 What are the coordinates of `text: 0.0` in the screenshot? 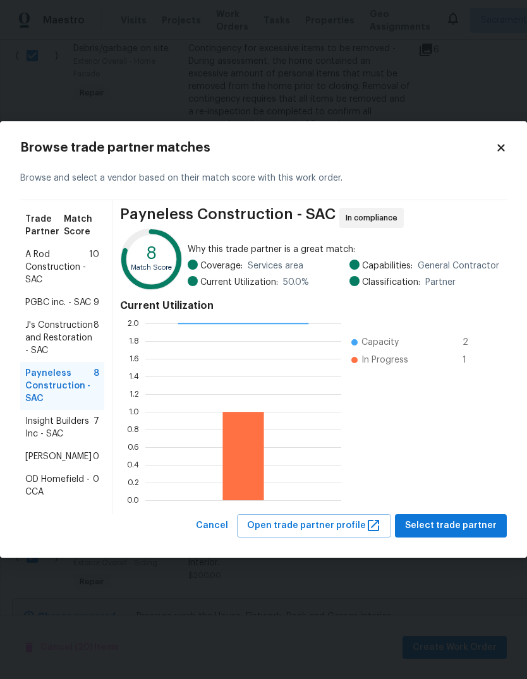 It's located at (133, 500).